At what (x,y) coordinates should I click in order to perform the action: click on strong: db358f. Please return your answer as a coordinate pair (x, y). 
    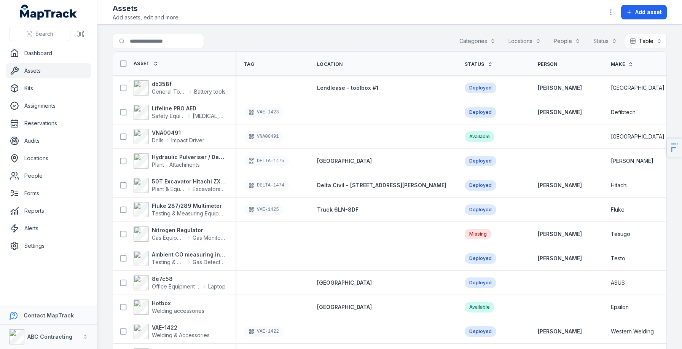
    Looking at the image, I should click on (189, 84).